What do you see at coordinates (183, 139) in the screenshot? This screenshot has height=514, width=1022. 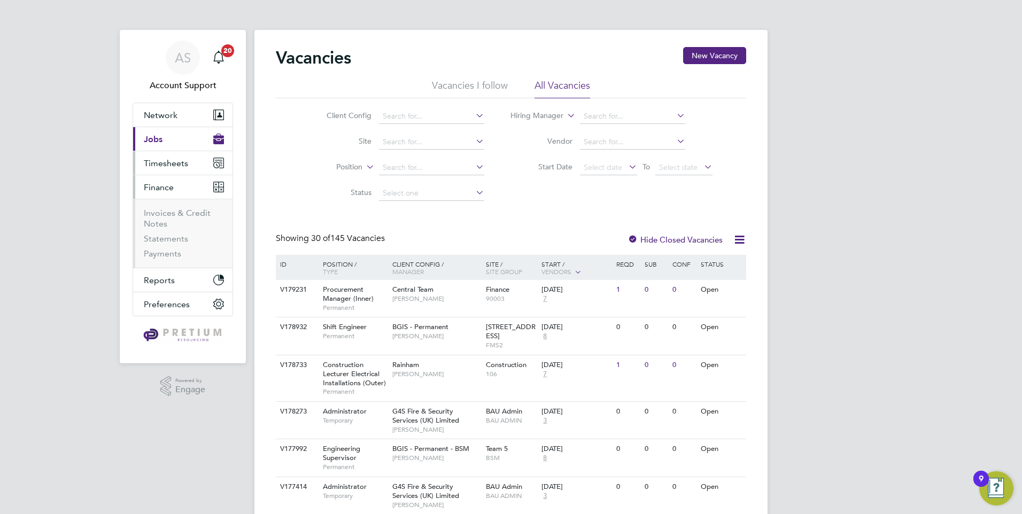 I see `button: Jobs` at bounding box center [183, 139].